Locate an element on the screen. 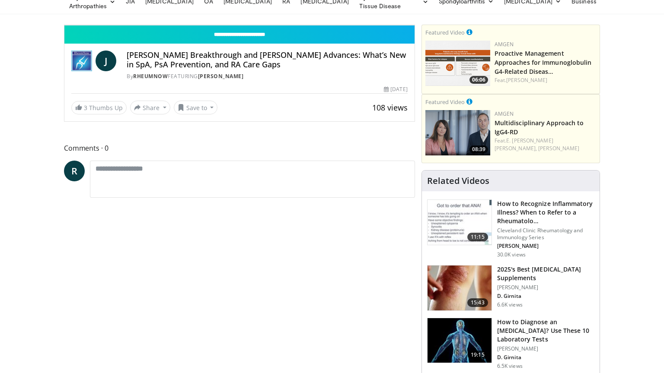 This screenshot has width=664, height=373. h4: Related Videos is located at coordinates (458, 181).